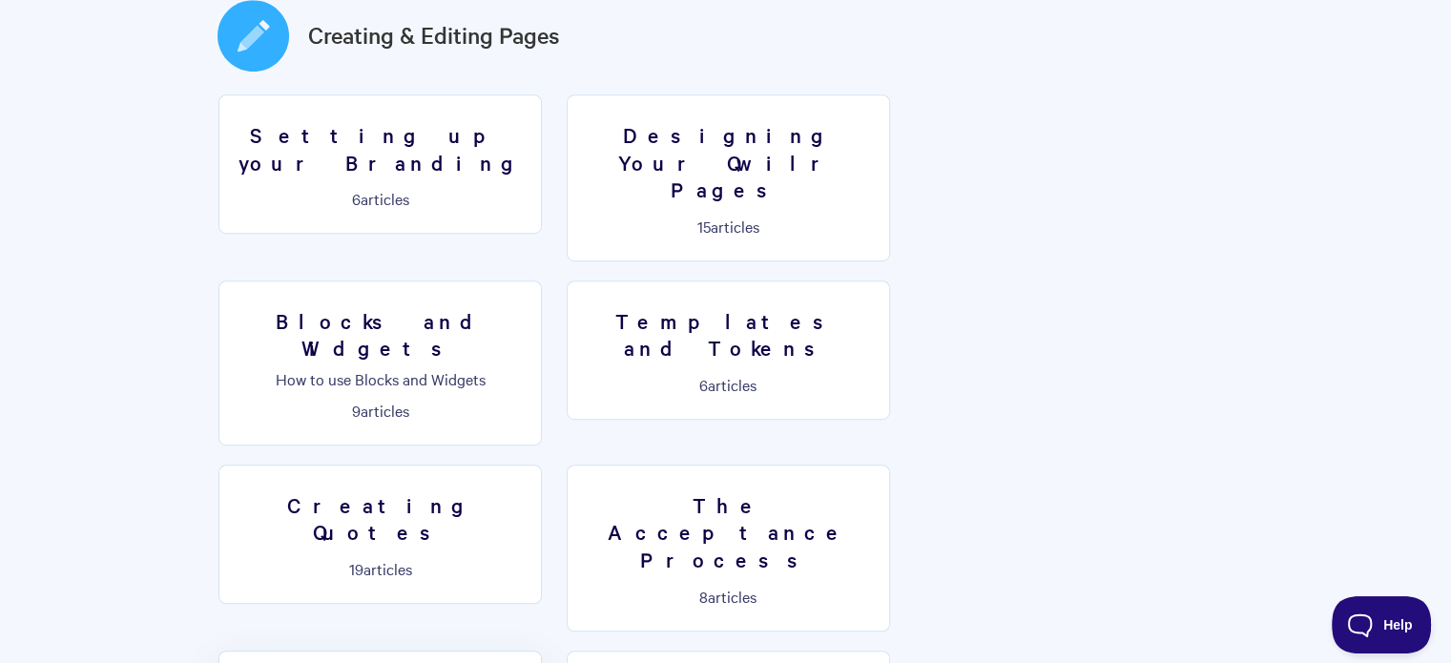 The height and width of the screenshot is (663, 1451). What do you see at coordinates (380, 148) in the screenshot?
I see `h3: Setting up your Branding` at bounding box center [380, 148].